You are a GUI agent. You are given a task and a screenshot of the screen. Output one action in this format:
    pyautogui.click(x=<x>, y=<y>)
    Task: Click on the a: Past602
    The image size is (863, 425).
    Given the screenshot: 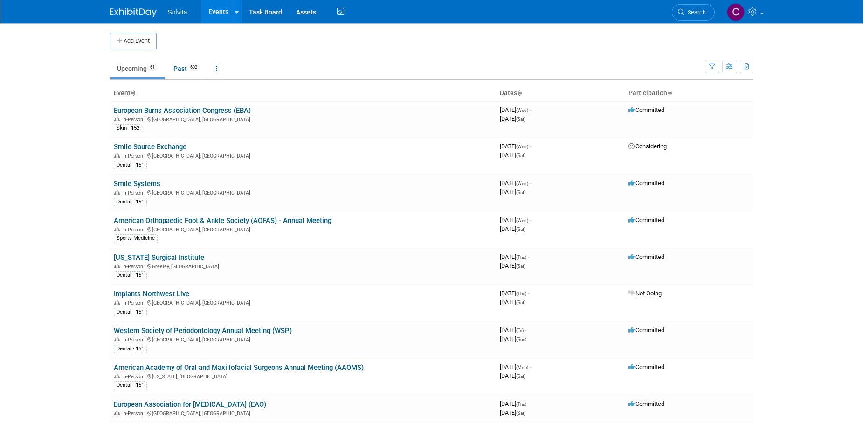 What is the action you would take?
    pyautogui.click(x=186, y=69)
    